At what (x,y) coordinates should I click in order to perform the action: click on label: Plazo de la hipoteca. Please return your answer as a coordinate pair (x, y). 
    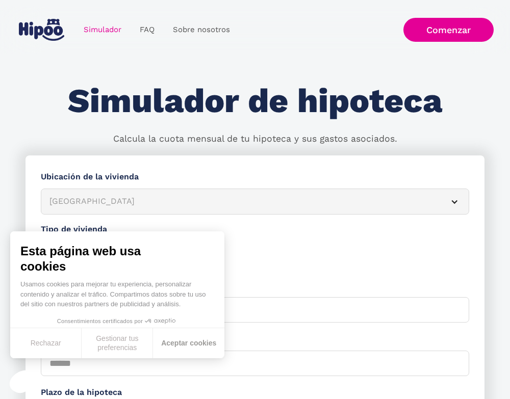
    Looking at the image, I should click on (255, 393).